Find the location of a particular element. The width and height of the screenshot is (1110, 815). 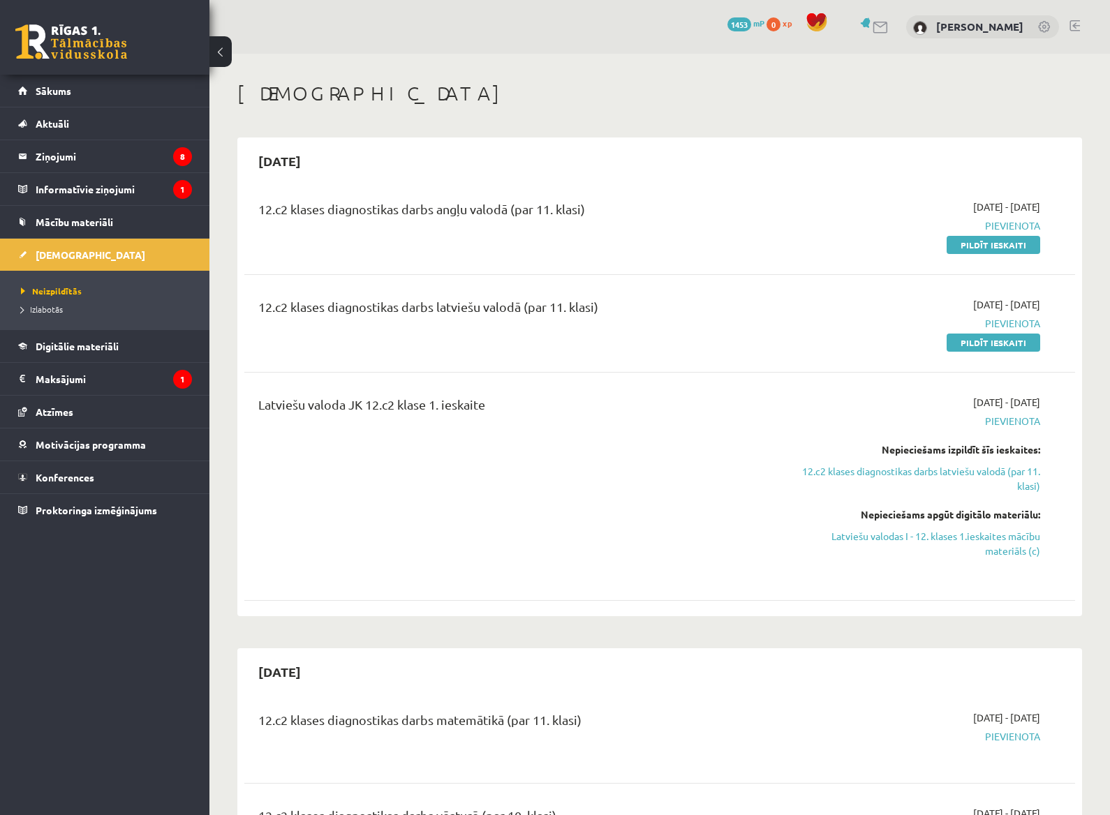

a: Digitālie materiāli is located at coordinates (105, 346).